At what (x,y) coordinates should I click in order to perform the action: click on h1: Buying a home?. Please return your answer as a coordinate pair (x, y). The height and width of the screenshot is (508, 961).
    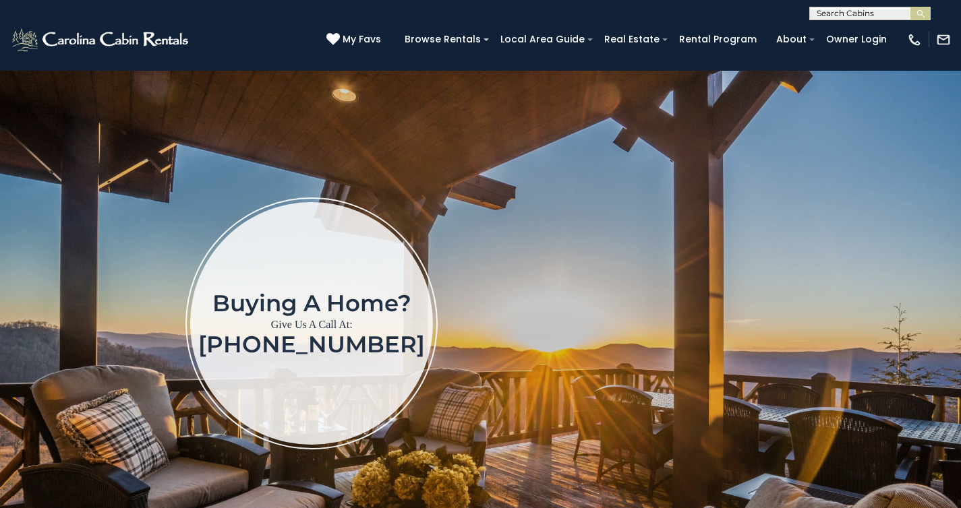
    Looking at the image, I should click on (312, 303).